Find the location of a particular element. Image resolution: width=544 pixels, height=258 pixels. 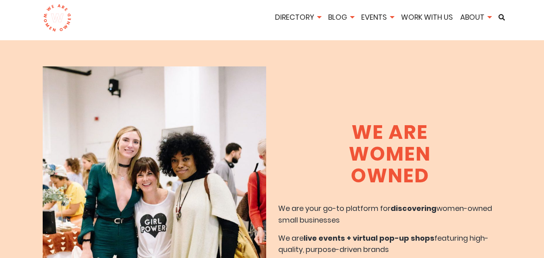

li: Events is located at coordinates (377, 18).